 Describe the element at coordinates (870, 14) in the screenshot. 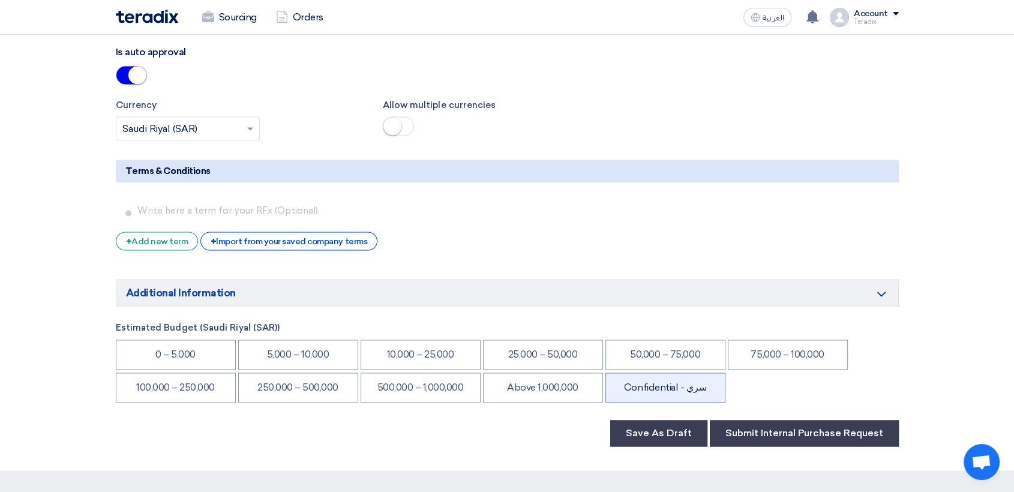

I see `div: Account` at that location.